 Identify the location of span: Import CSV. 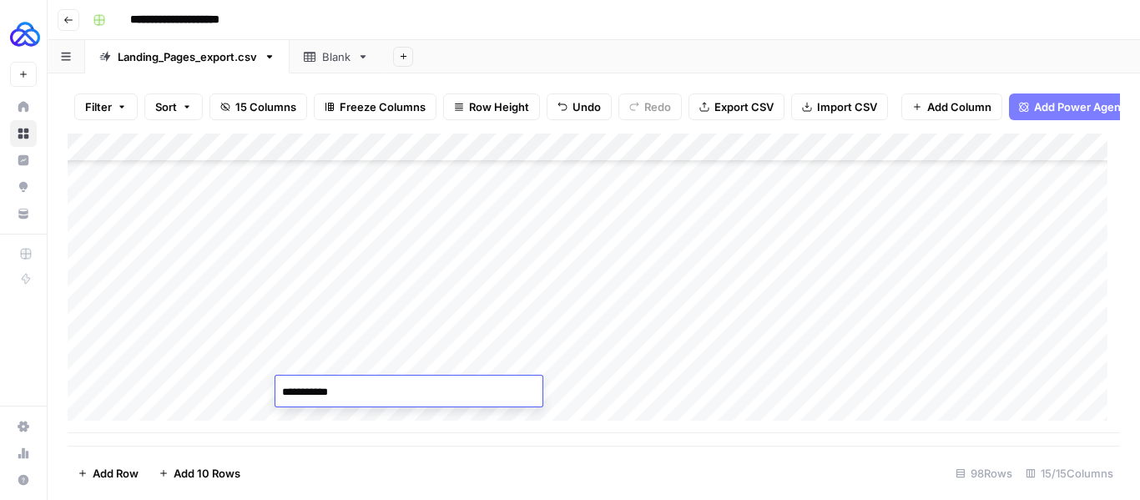
(847, 107).